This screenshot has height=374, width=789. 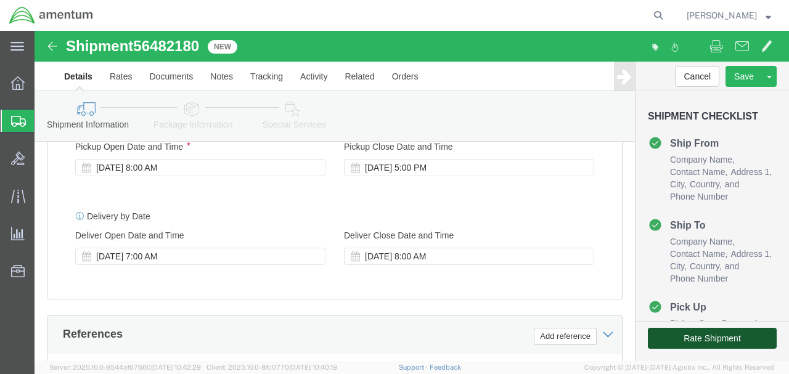 I want to click on span: Andrew Shanks, so click(x=721, y=15).